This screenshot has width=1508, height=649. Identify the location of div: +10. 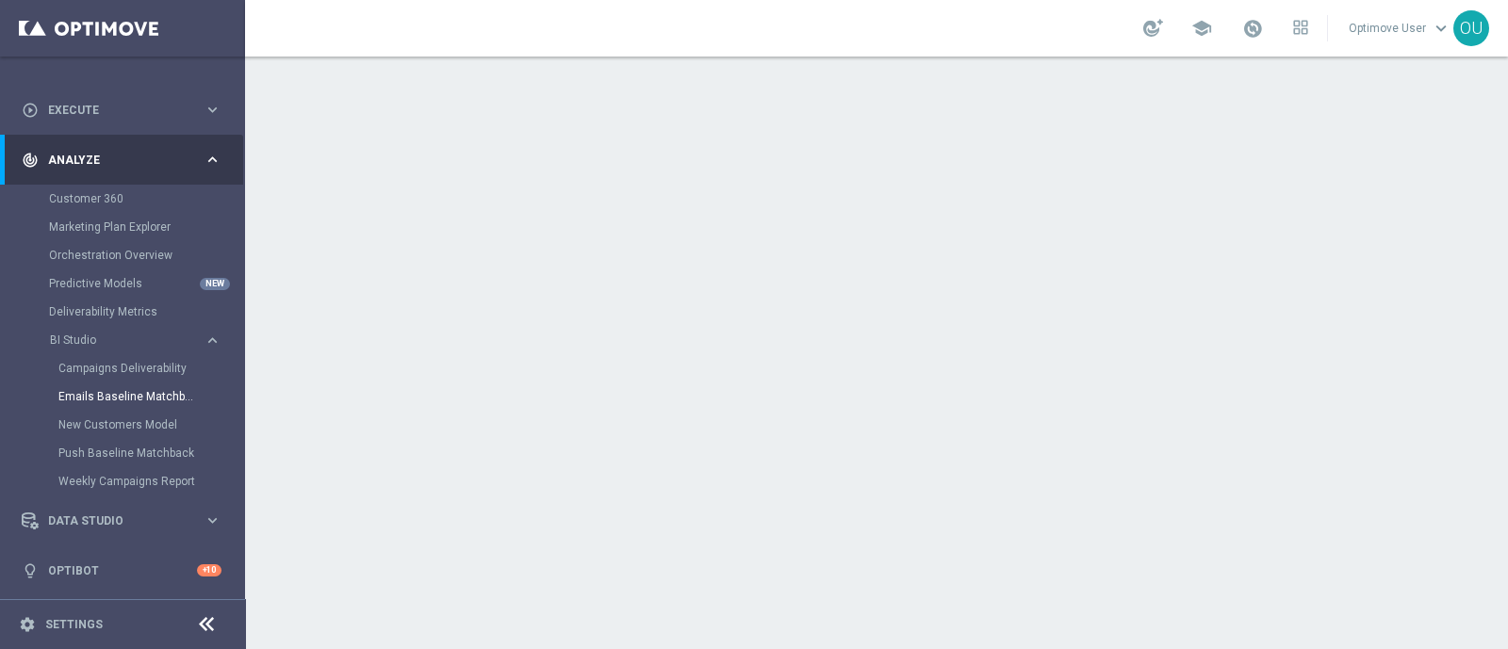
(209, 570).